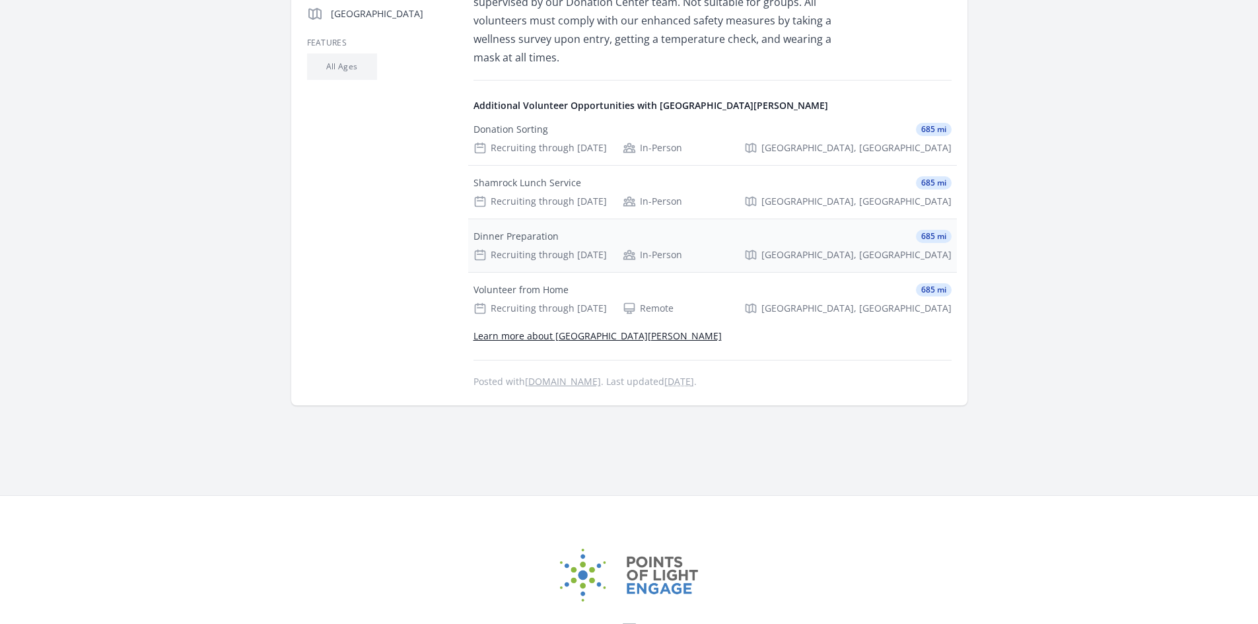  I want to click on div: Remote, so click(648, 308).